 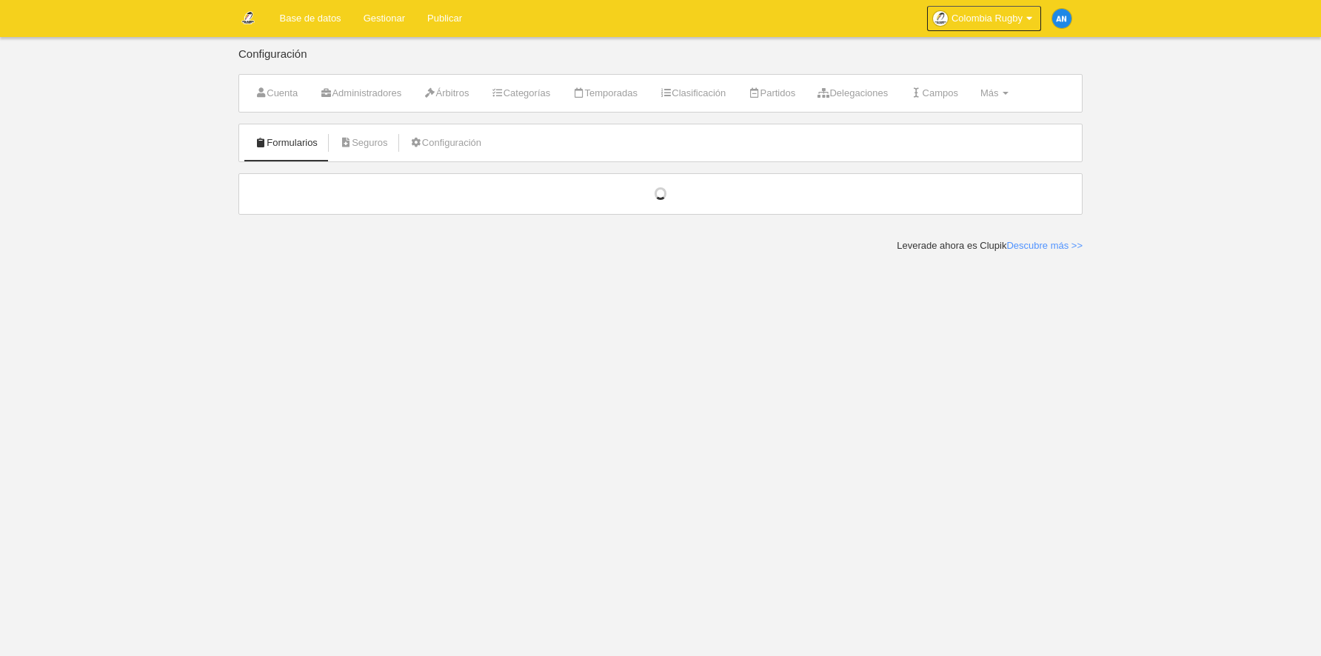 I want to click on span: Colombia Rugby, so click(x=987, y=19).